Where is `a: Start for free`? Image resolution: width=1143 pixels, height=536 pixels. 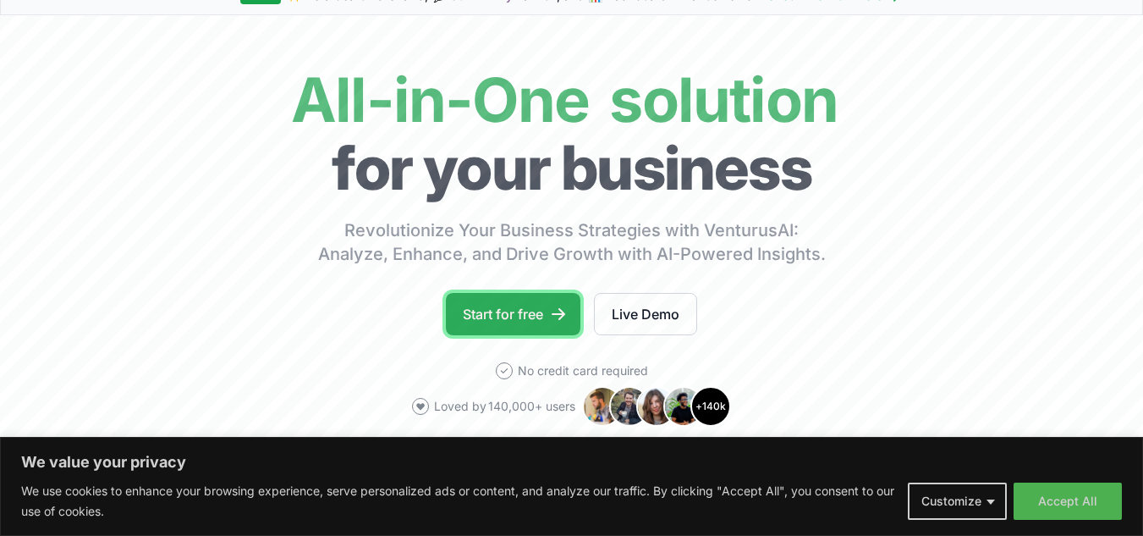 a: Start for free is located at coordinates (513, 314).